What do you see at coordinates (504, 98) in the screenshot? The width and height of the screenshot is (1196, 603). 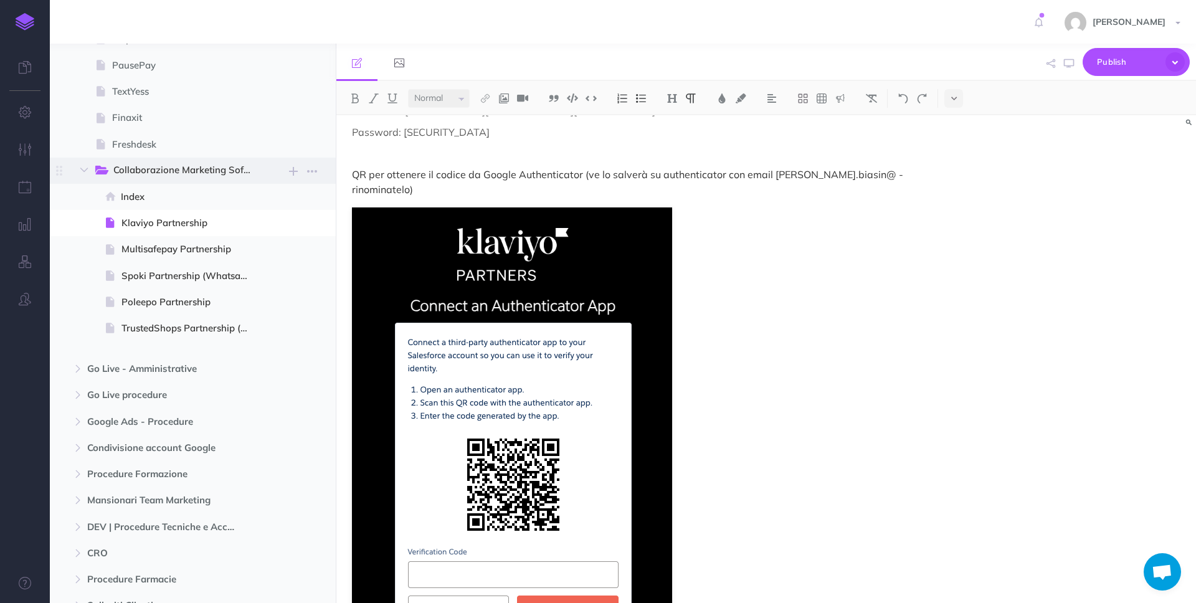 I see `img: Add image button` at bounding box center [504, 98].